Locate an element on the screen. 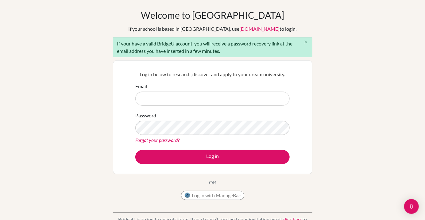  div: If your have a valid BridgeU account, you will receive a password recovery link at the email addr... is located at coordinates (213, 47).